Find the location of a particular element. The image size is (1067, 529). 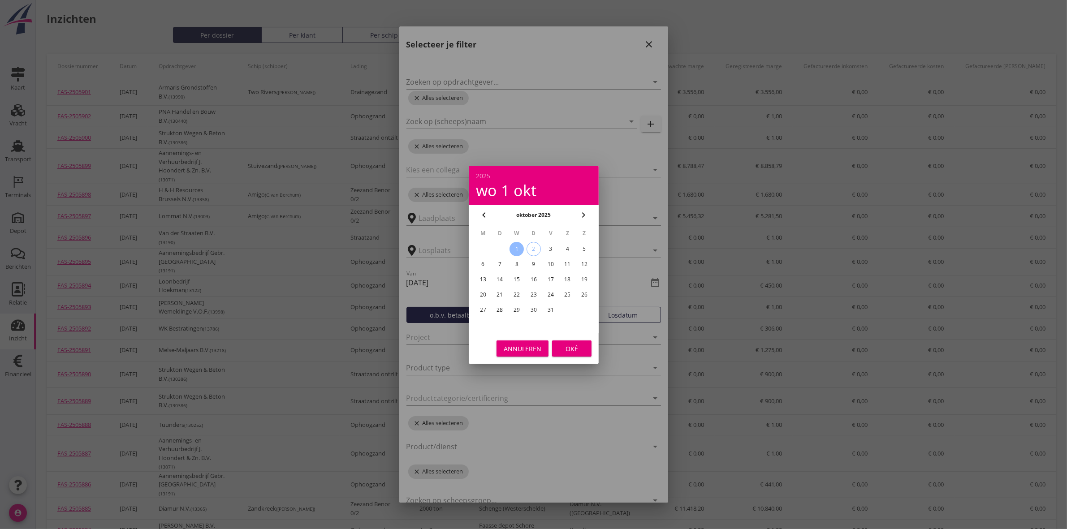

div: 31 is located at coordinates (550, 310).